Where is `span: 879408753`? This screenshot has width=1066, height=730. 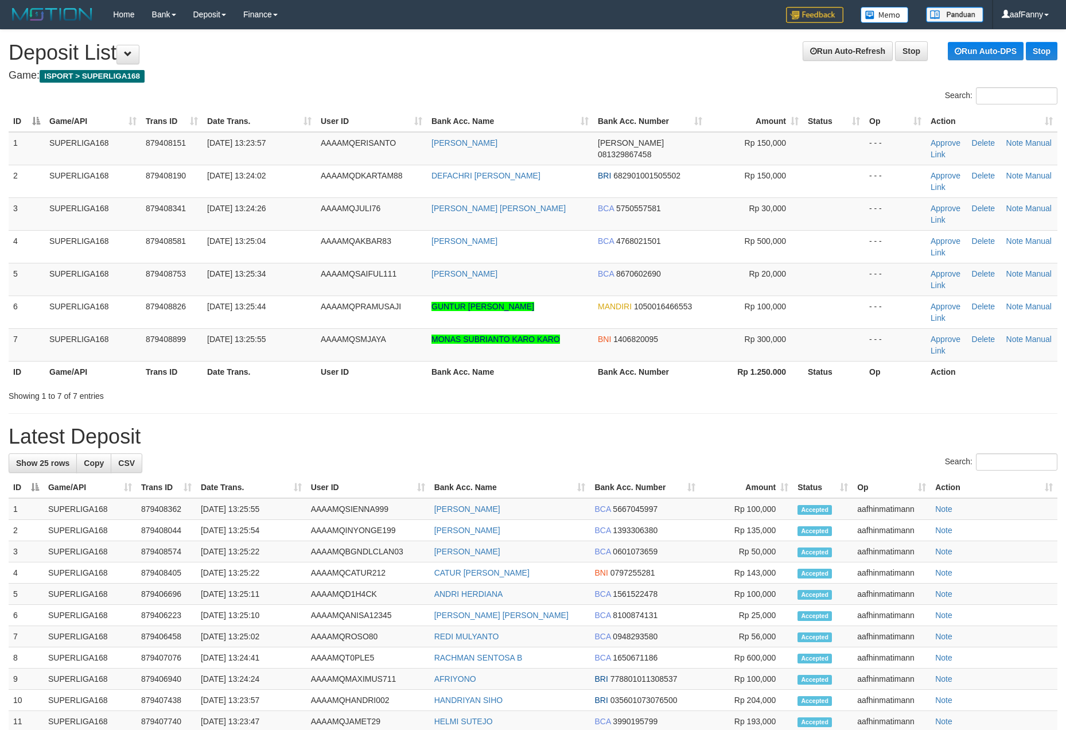
span: 879408753 is located at coordinates (166, 274).